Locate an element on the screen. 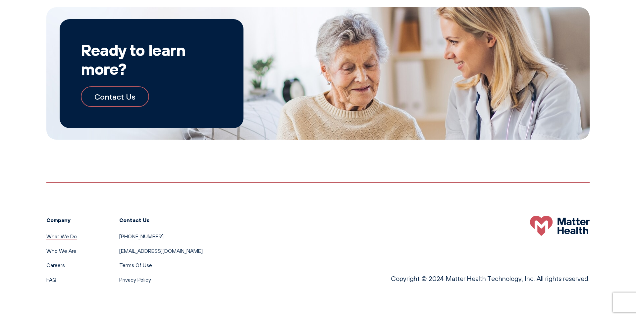 This screenshot has height=317, width=636. a: Contact Us is located at coordinates (115, 97).